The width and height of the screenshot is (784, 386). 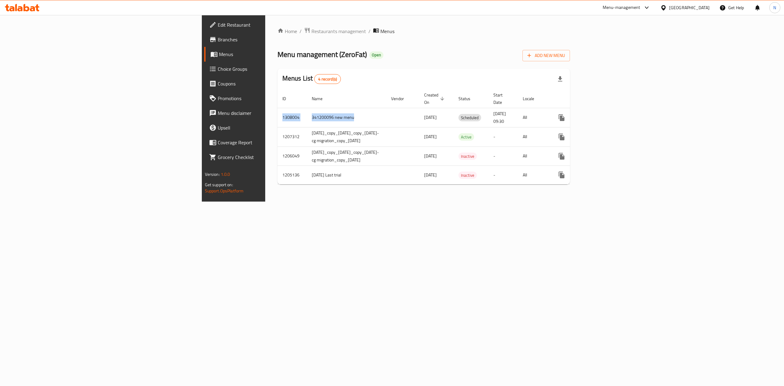 What do you see at coordinates (327, 79) in the screenshot?
I see `div: Total records count` at bounding box center [327, 79].